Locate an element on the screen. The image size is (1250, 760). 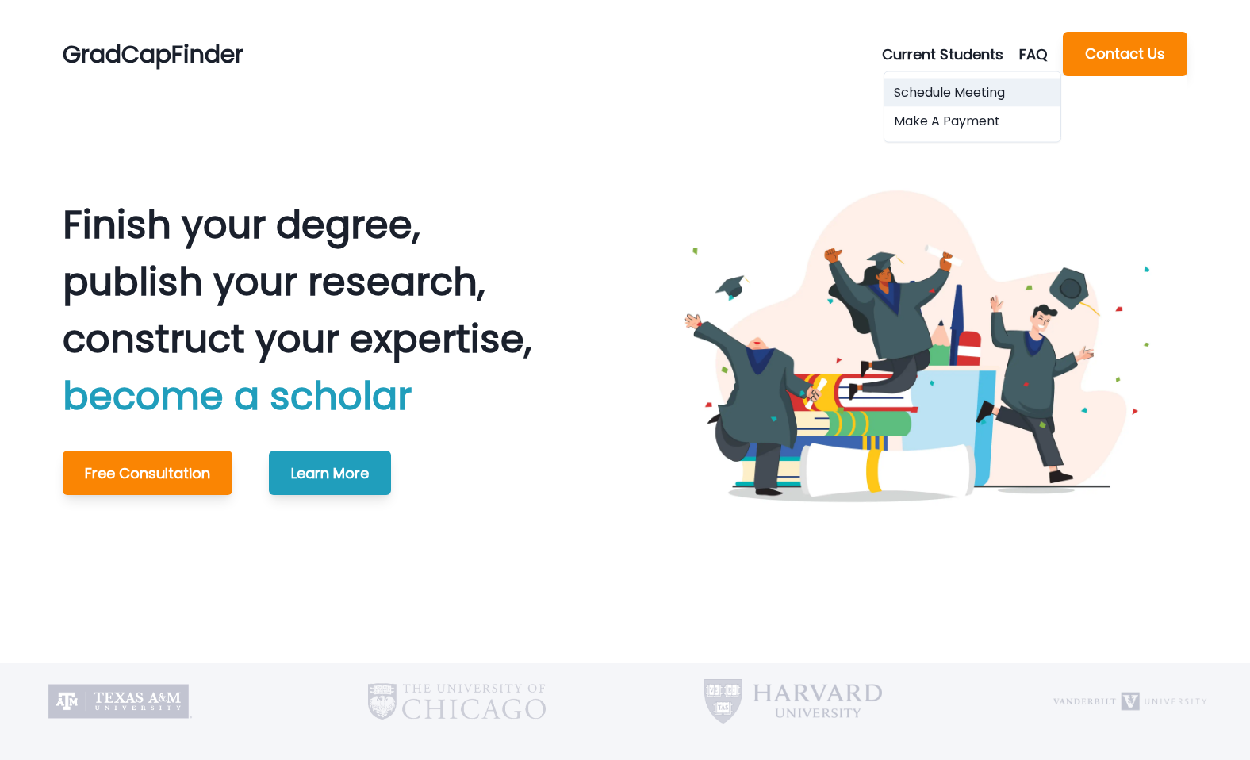
p: Finish your degree, publish your research, construct your expertise, is located at coordinates (297, 311).